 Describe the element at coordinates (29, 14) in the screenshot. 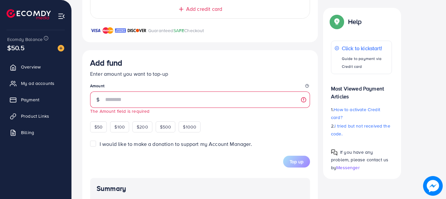

I see `img: logo` at that location.